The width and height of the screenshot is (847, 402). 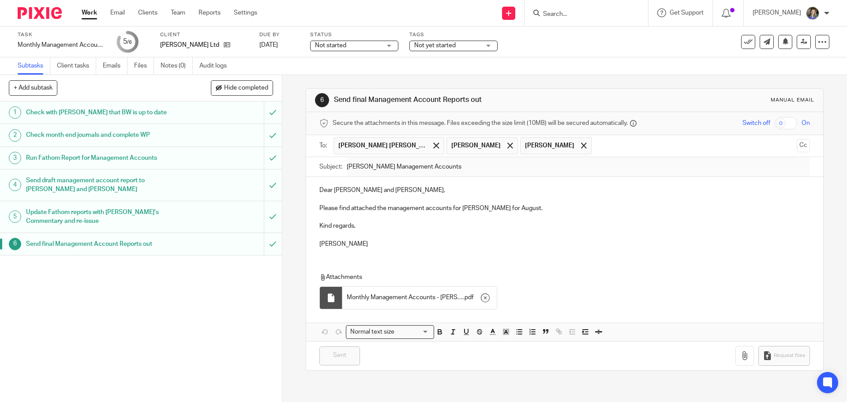 I want to click on div: Manual email, so click(x=792, y=100).